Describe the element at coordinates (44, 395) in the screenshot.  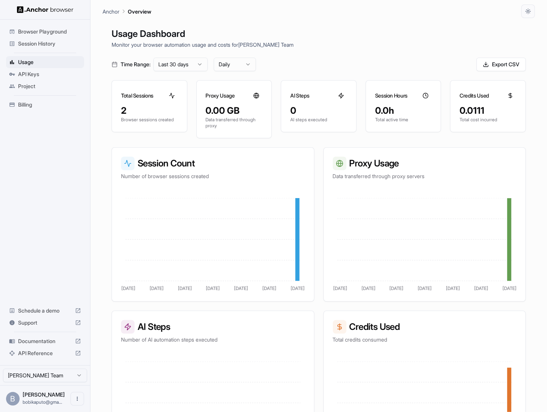
I see `span: Bobi Kaputo` at that location.